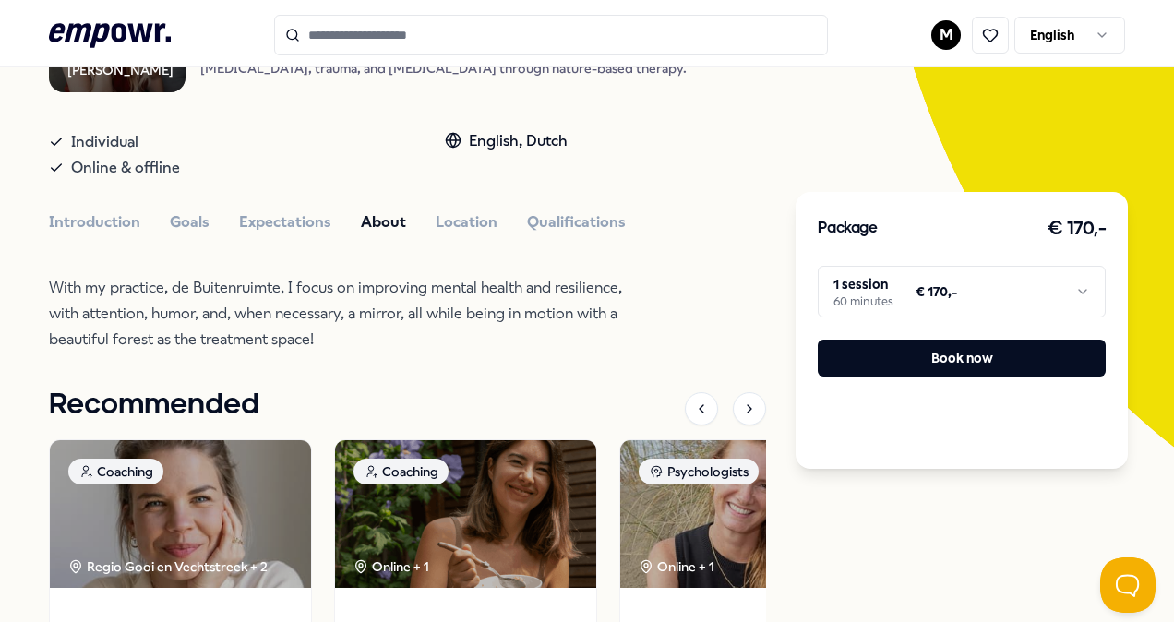 The image size is (1174, 622). Describe the element at coordinates (154, 405) in the screenshot. I see `h1: Recommended` at that location.